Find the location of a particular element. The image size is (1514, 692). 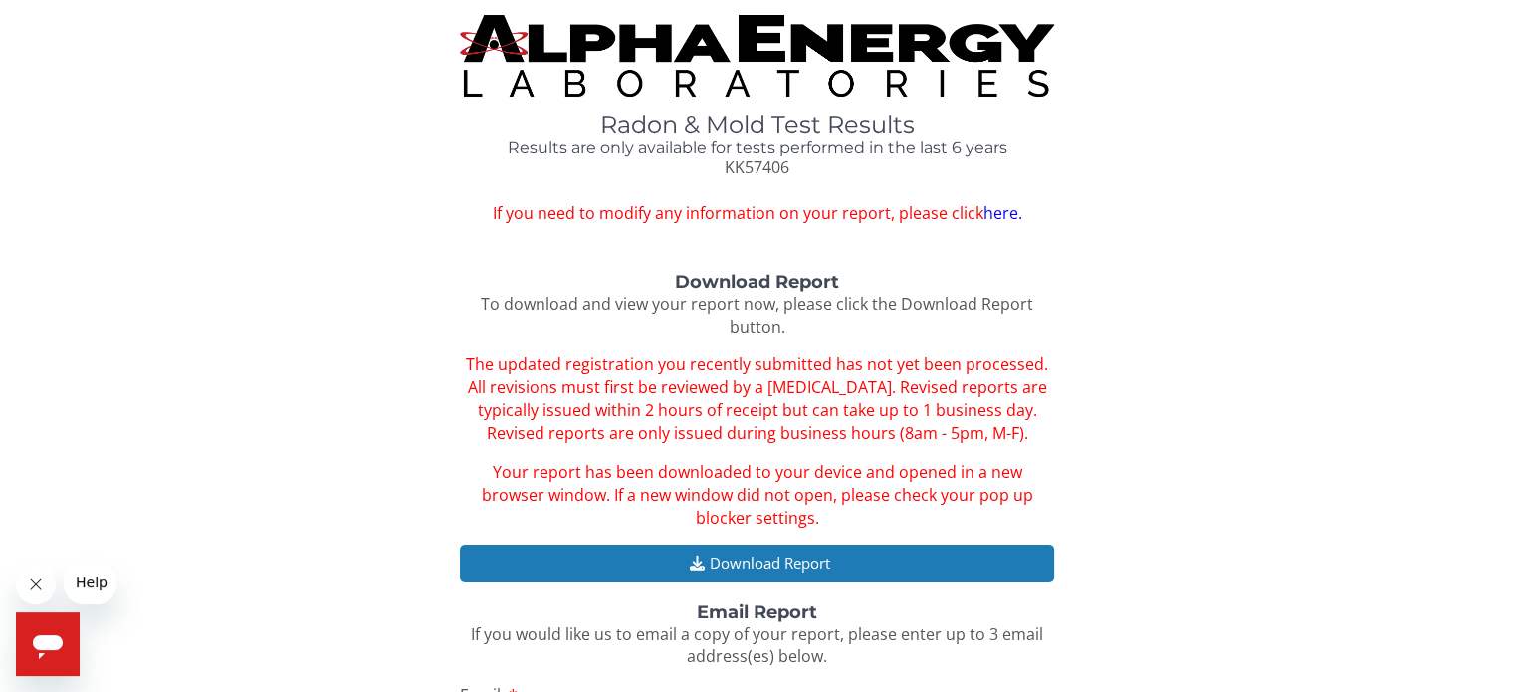

strong: Download Report is located at coordinates (757, 282).